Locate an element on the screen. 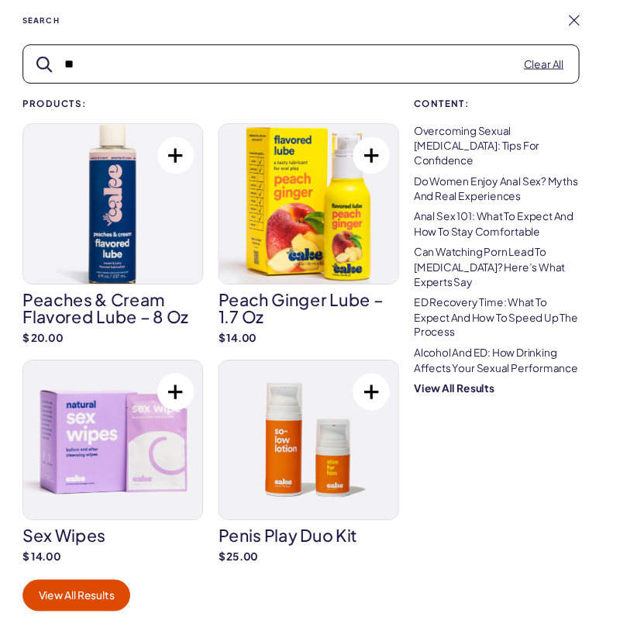 This screenshot has height=631, width=620. h3: Peach Ginger Lube – 1.7 oz is located at coordinates (318, 317).